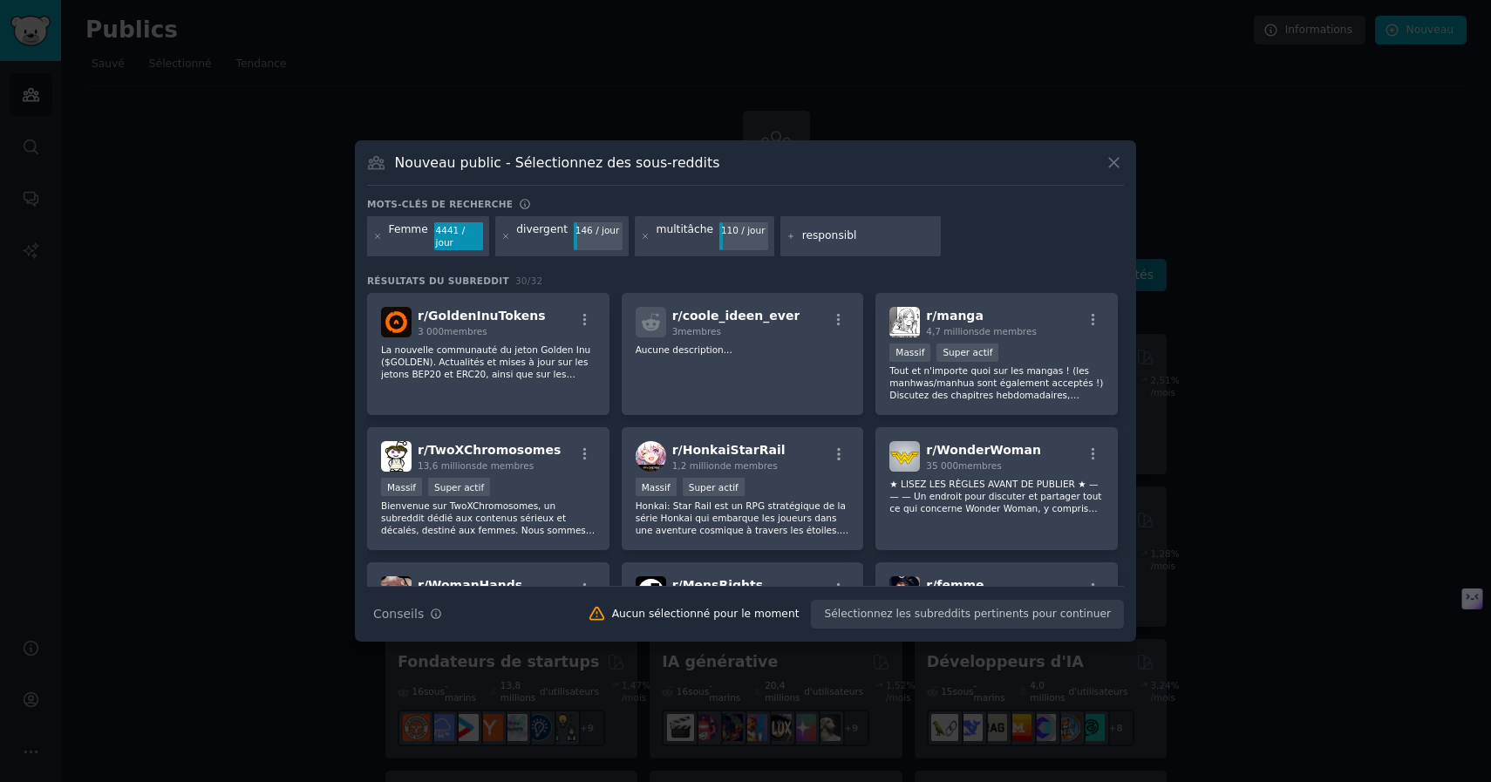  What do you see at coordinates (439, 204) in the screenshot?
I see `font: Mots-clés de recherche` at bounding box center [439, 204].